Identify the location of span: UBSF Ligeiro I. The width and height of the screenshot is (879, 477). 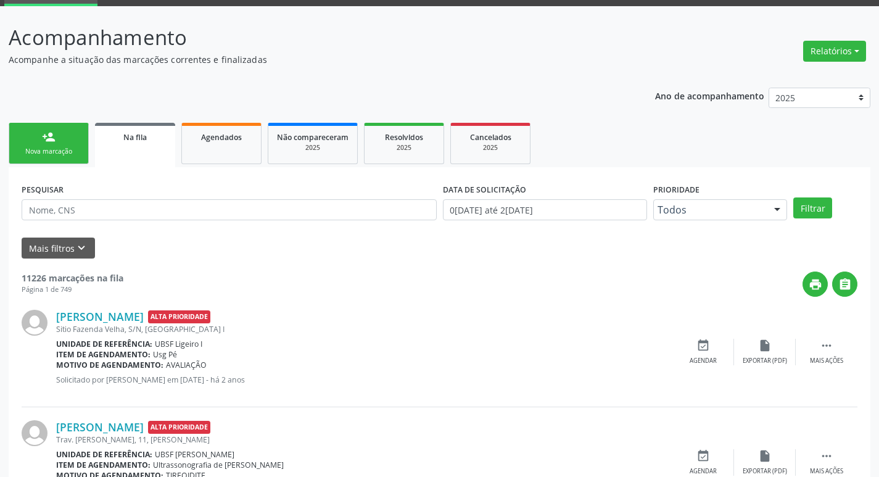
(178, 343).